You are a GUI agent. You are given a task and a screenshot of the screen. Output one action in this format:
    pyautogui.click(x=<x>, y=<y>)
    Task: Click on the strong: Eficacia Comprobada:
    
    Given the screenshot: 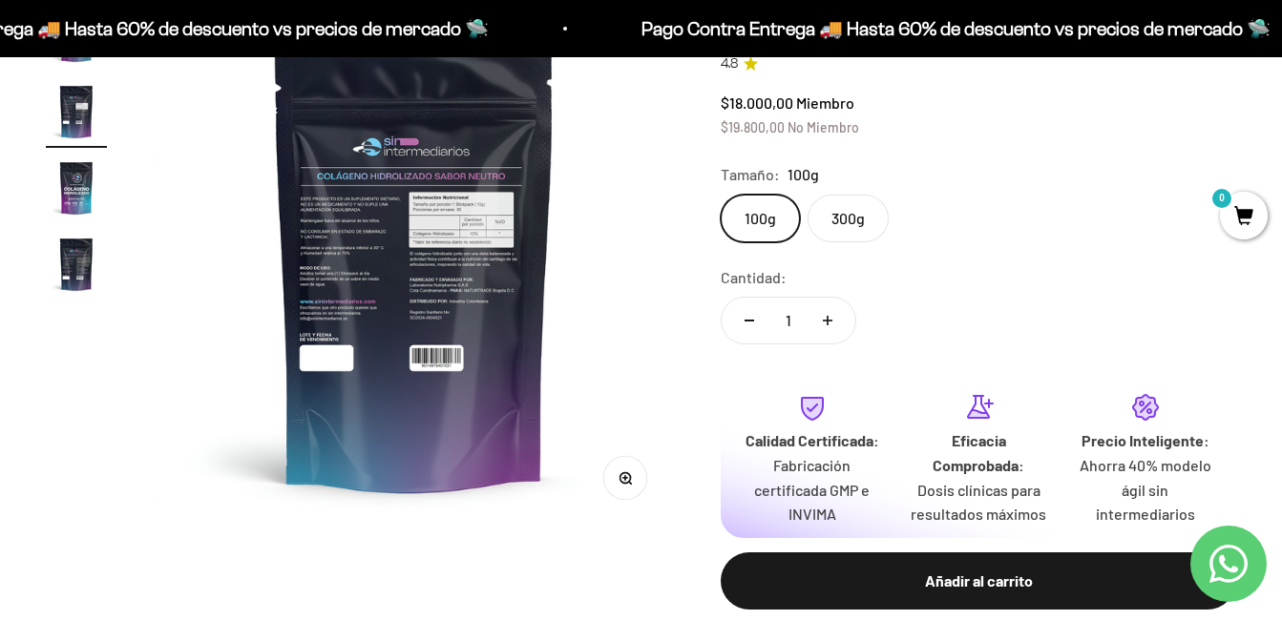 What is the action you would take?
    pyautogui.click(x=978, y=452)
    